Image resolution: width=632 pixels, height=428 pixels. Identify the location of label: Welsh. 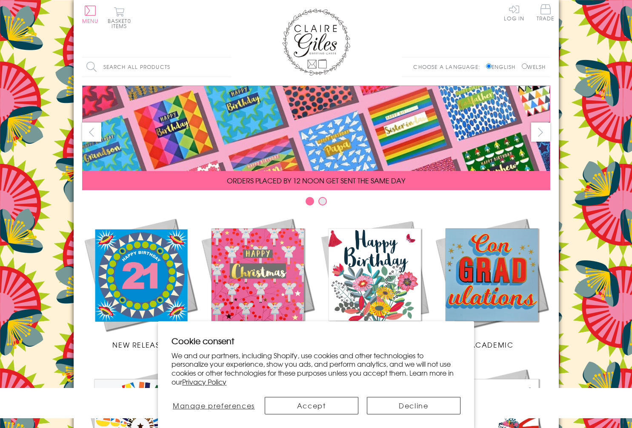
(534, 67).